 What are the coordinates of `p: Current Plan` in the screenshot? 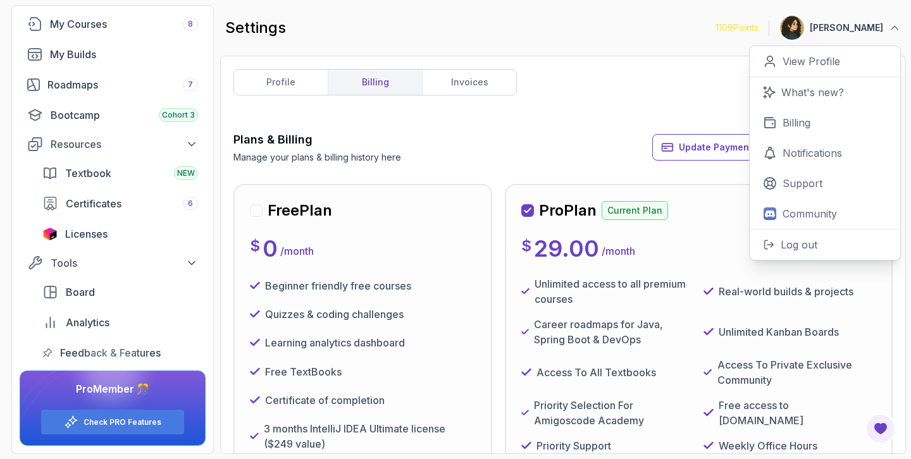 It's located at (635, 211).